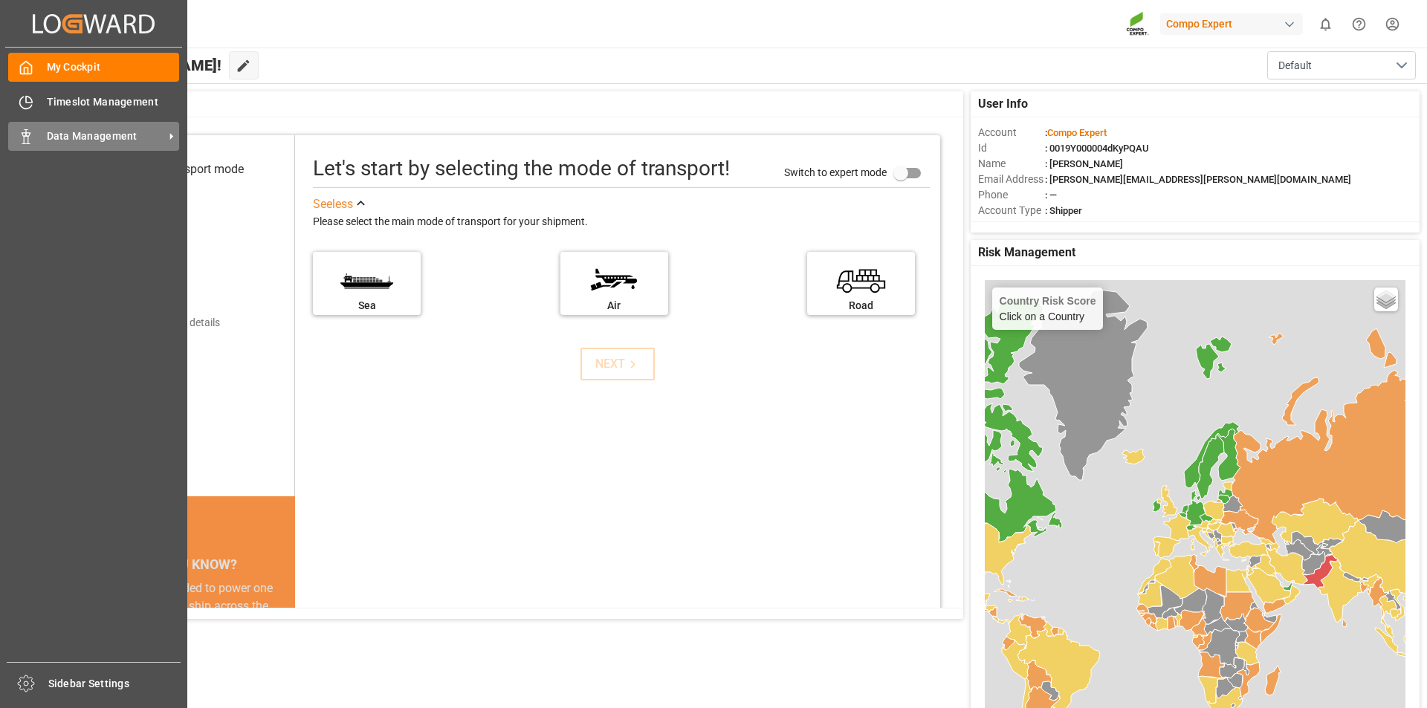 This screenshot has width=1427, height=708. Describe the element at coordinates (114, 684) in the screenshot. I see `span: Sidebar Settings` at that location.